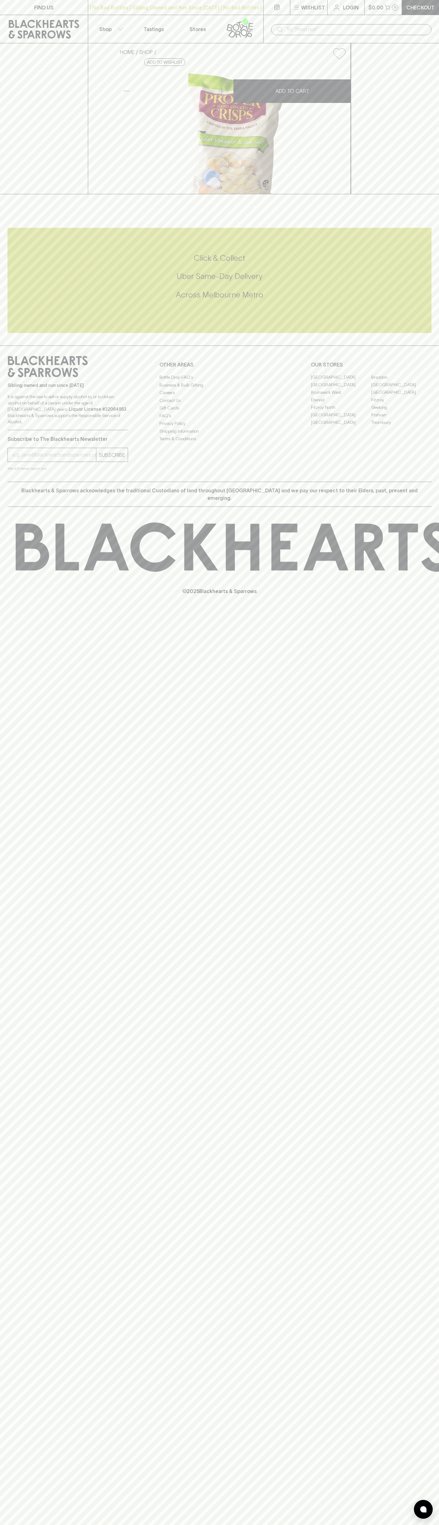 The width and height of the screenshot is (439, 1525). I want to click on p: FIND US, so click(44, 8).